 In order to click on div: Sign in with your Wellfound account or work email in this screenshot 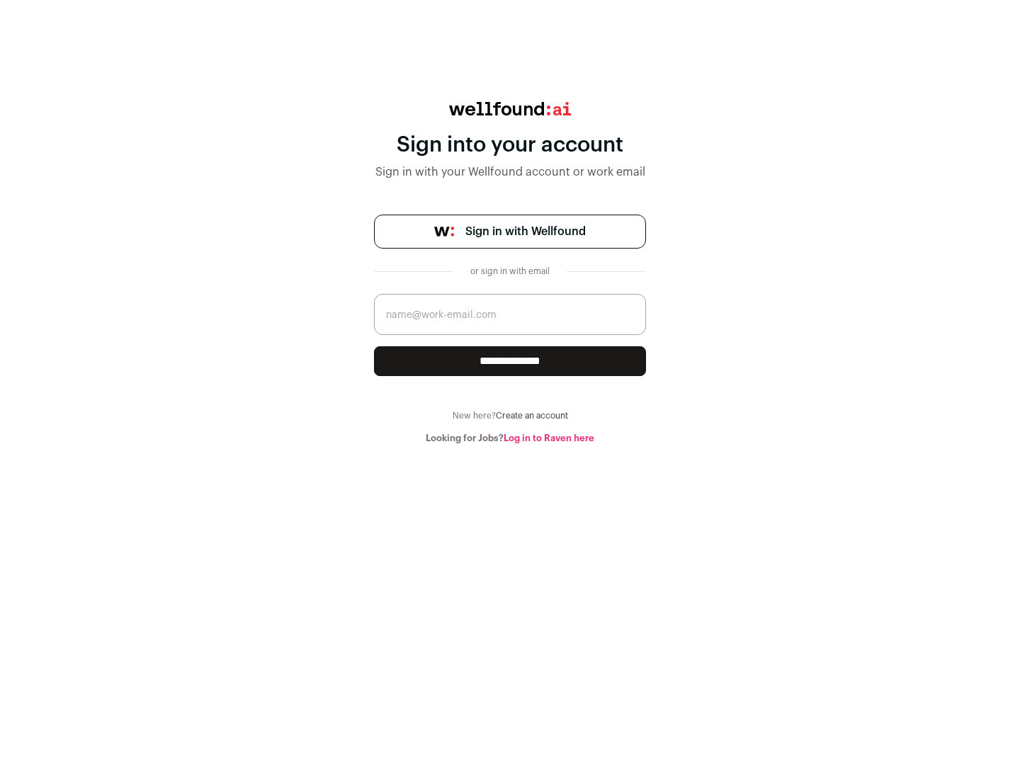, I will do `click(510, 172)`.